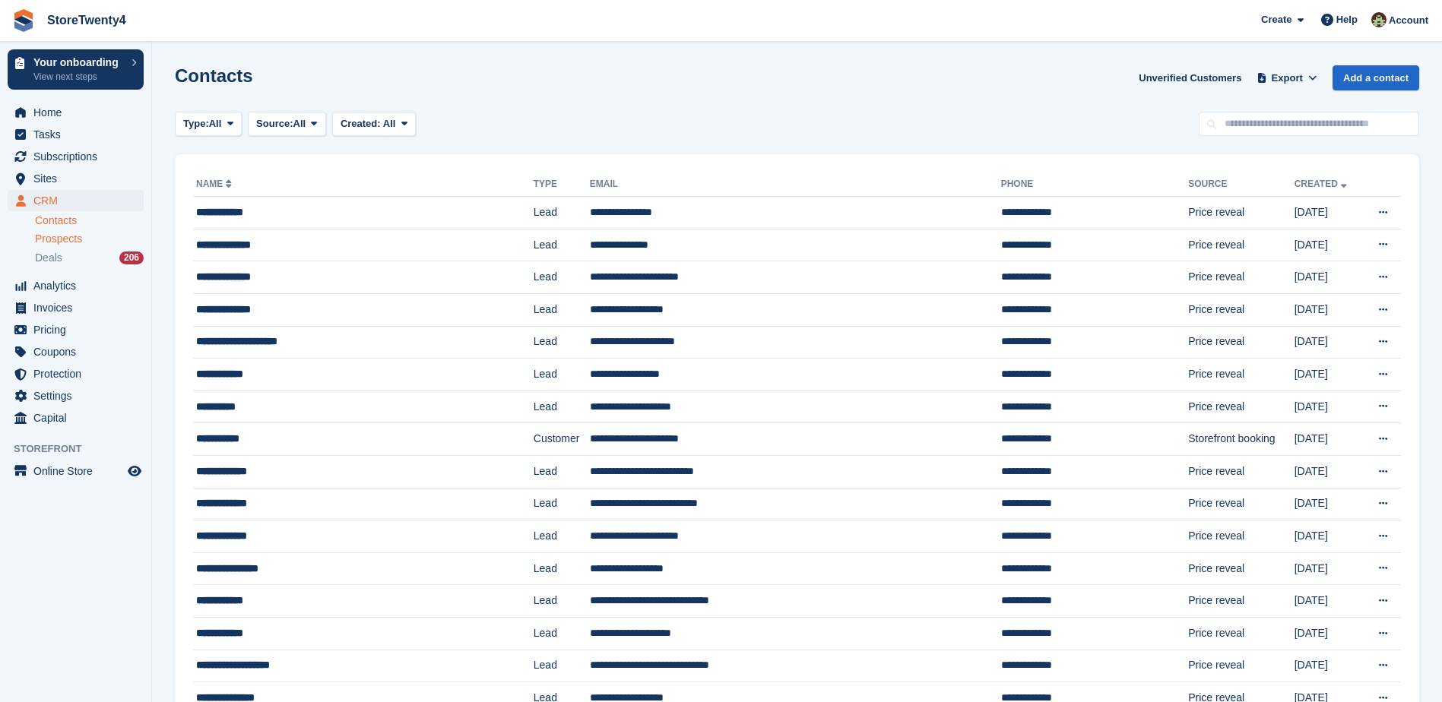 This screenshot has height=702, width=1442. What do you see at coordinates (1347, 20) in the screenshot?
I see `span: Help` at bounding box center [1347, 20].